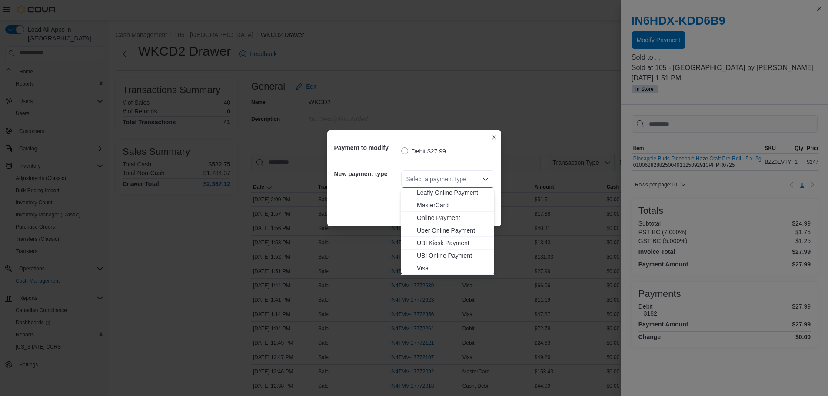 Image resolution: width=828 pixels, height=396 pixels. I want to click on span: UBI Kiosk Payment, so click(453, 243).